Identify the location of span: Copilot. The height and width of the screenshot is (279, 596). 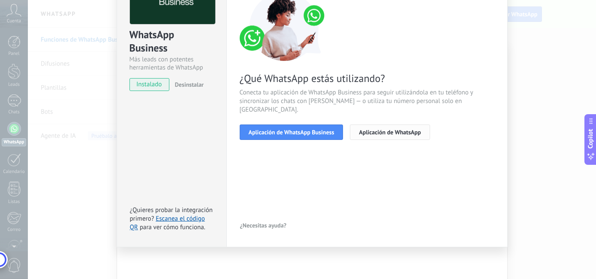
(590, 139).